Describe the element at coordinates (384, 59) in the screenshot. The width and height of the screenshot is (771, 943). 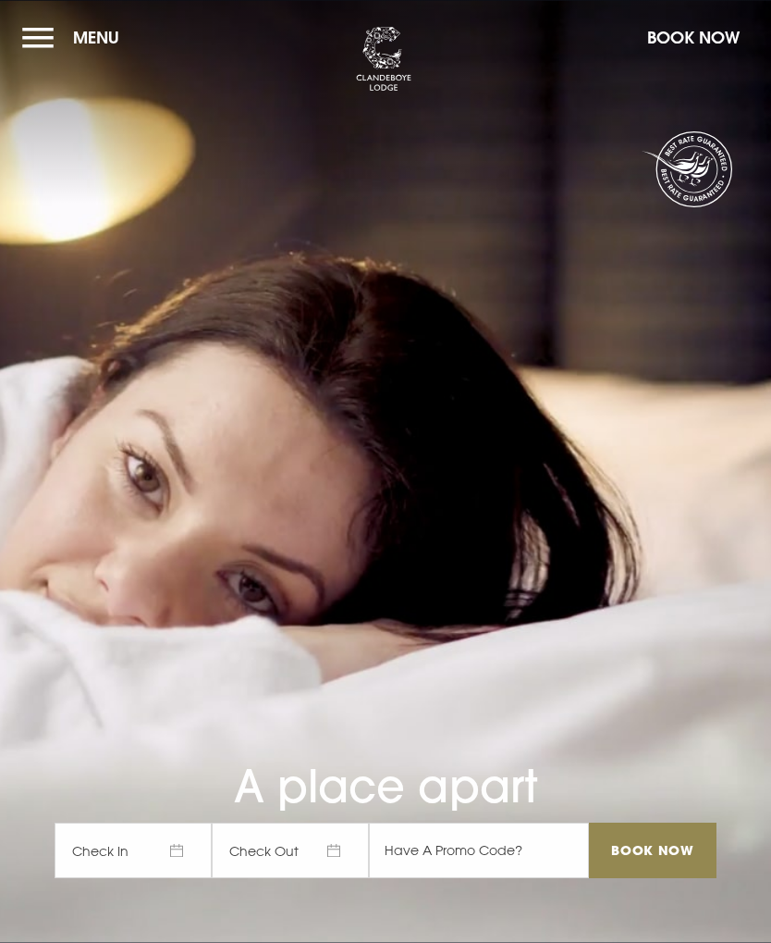
I see `img: Clandeboye Lodge` at that location.